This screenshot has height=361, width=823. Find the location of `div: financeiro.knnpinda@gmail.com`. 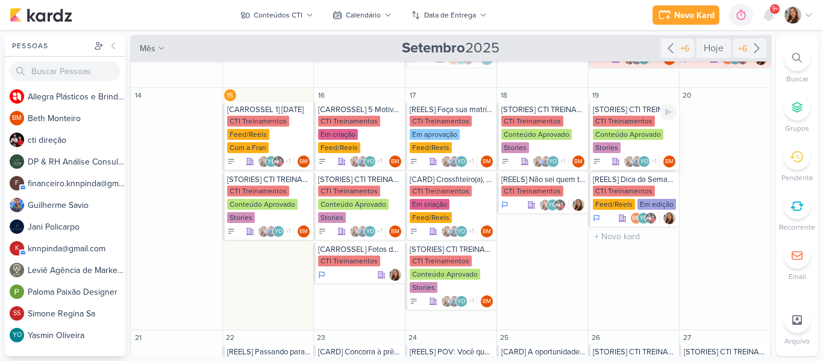

div: financeiro.knnpinda@gmail.com is located at coordinates (17, 183).